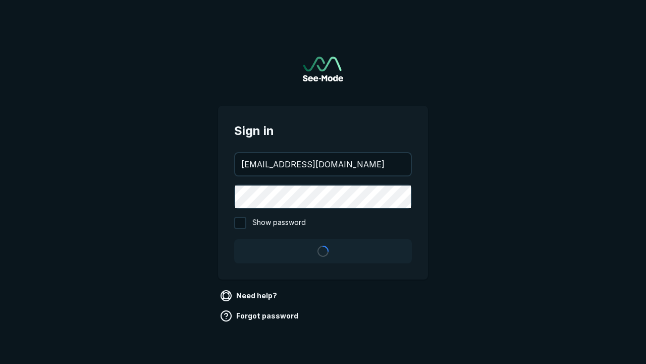 This screenshot has width=646, height=364. I want to click on input: your@email.com, so click(323, 164).